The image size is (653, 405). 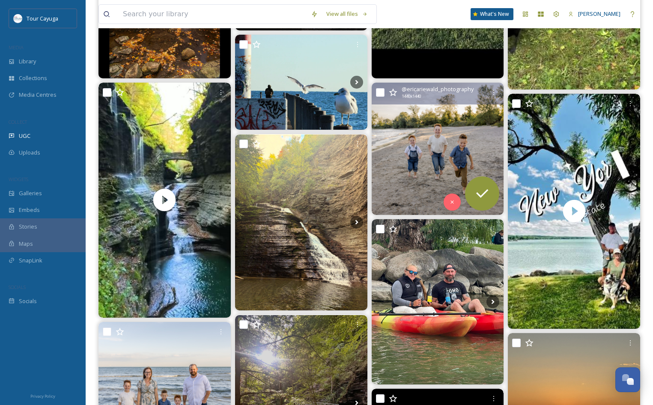 I want to click on span: WIDGETS, so click(x=18, y=179).